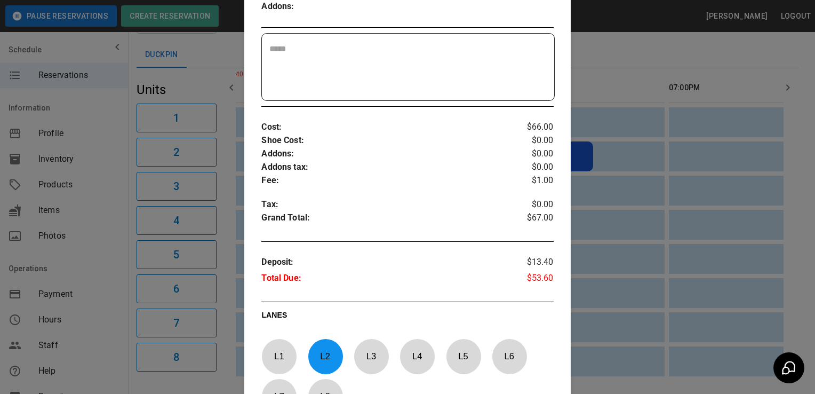 Image resolution: width=815 pixels, height=394 pixels. I want to click on p: $66.00, so click(528, 127).